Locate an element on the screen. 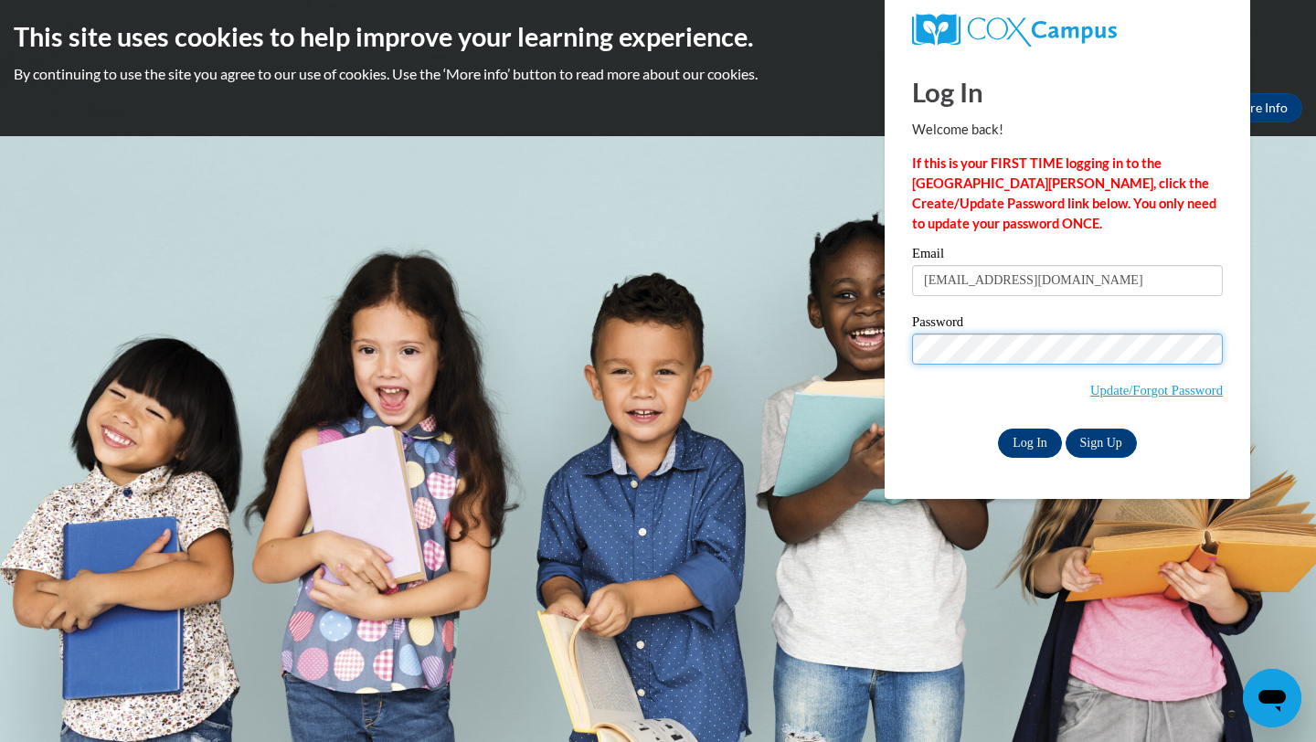 The width and height of the screenshot is (1316, 742). input: Log In is located at coordinates (1030, 443).